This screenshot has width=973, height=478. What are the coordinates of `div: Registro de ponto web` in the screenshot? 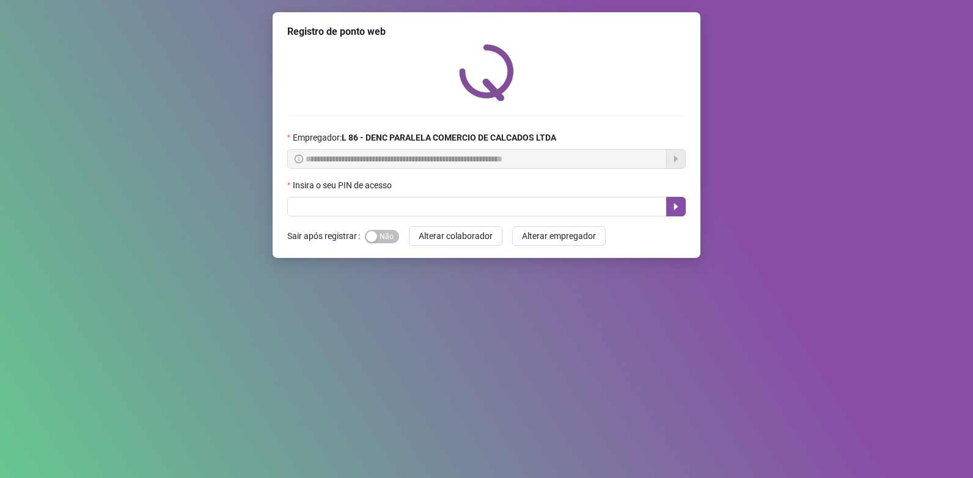 It's located at (487, 32).